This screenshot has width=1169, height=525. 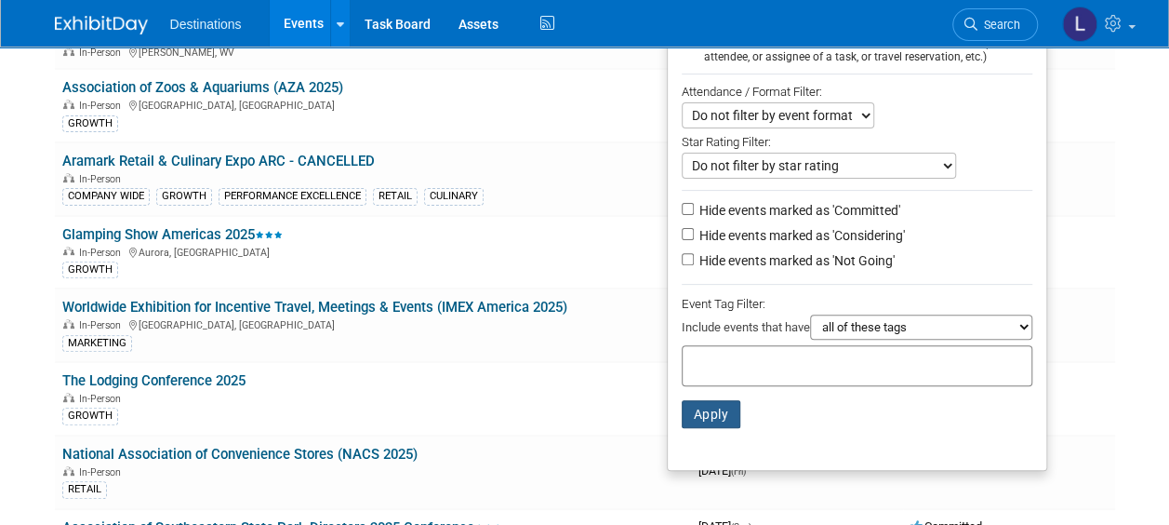 I want to click on div: MARKETING, so click(x=97, y=343).